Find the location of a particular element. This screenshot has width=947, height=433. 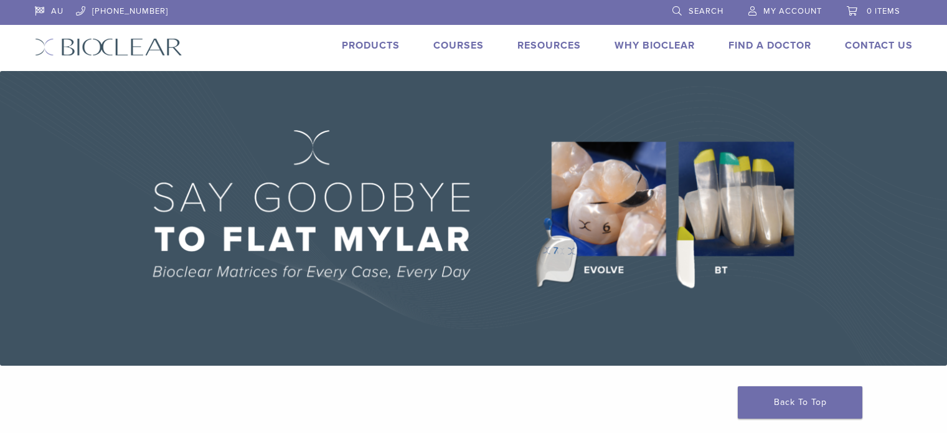

span: 0 items is located at coordinates (883, 11).